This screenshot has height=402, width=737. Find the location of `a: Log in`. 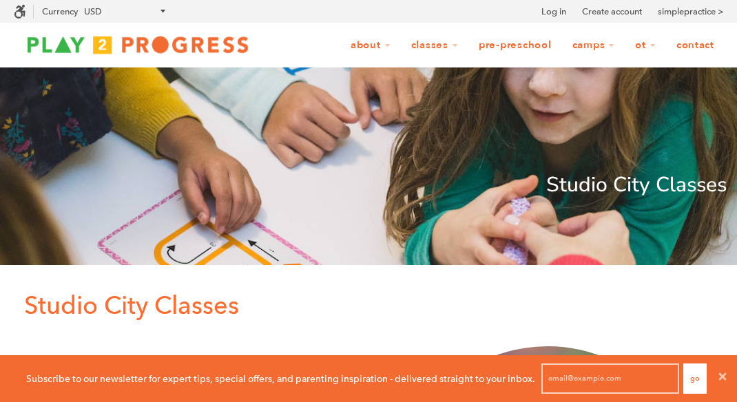

a: Log in is located at coordinates (554, 12).